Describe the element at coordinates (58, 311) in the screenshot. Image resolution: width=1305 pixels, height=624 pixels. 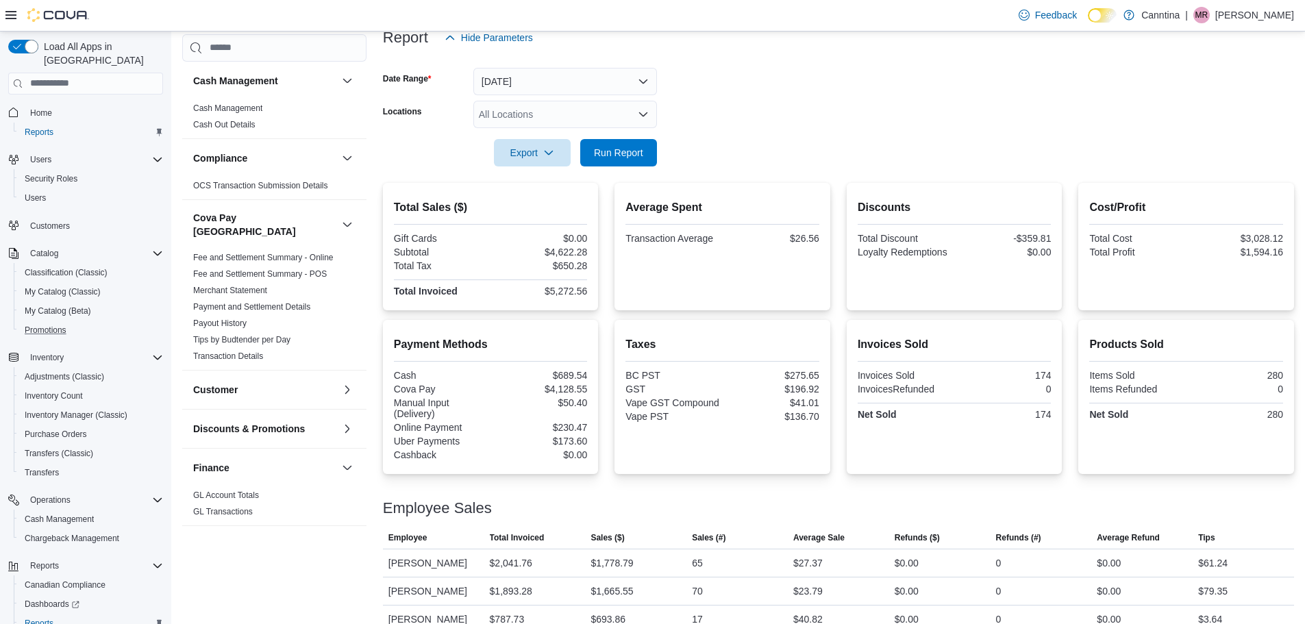
I see `span: My Catalog (Beta)` at that location.